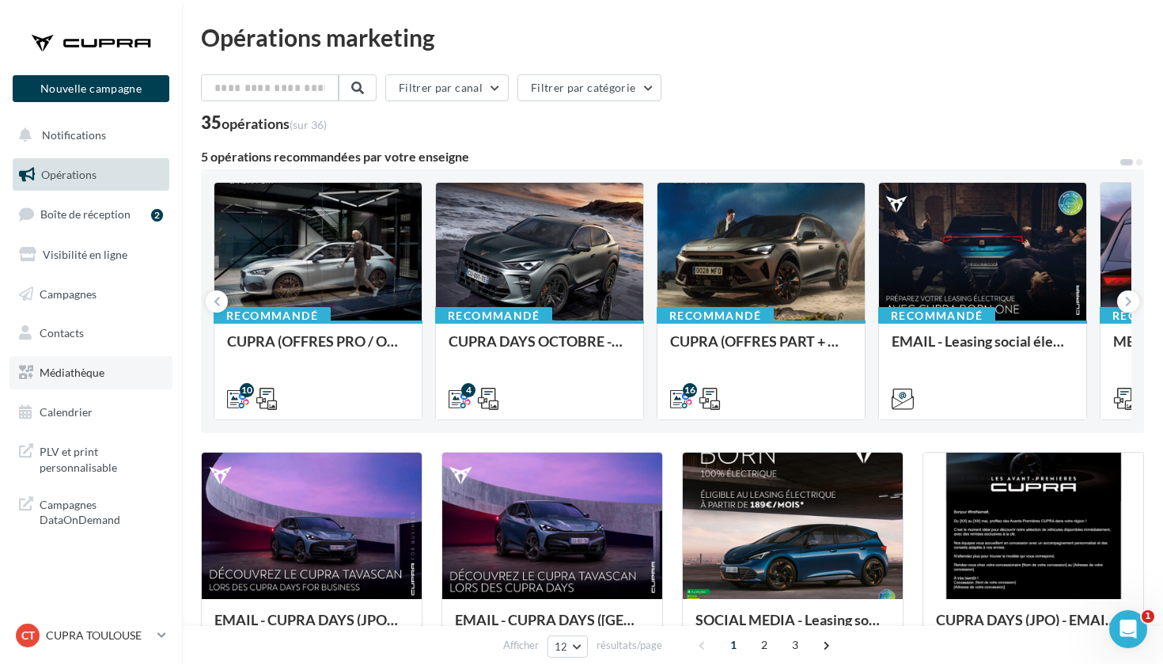 This screenshot has height=664, width=1163. I want to click on div: opérations, so click(274, 123).